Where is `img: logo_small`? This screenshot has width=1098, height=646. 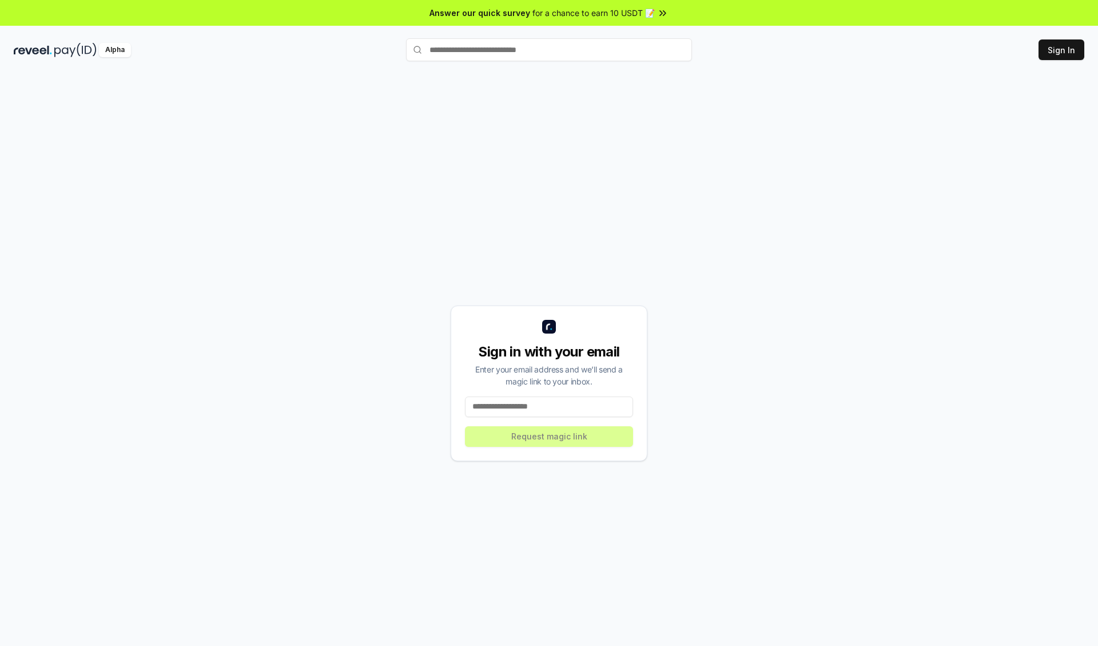
img: logo_small is located at coordinates (549, 326).